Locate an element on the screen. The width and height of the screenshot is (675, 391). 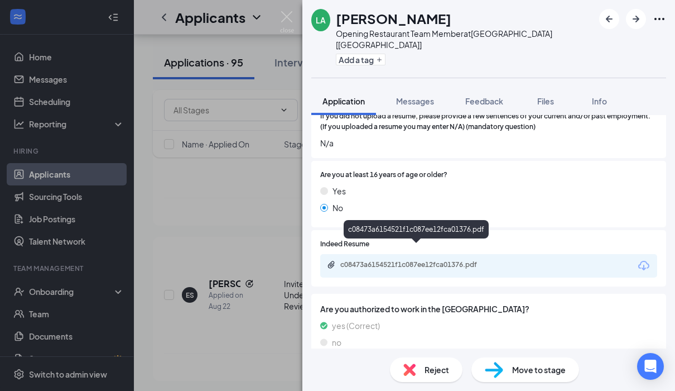
span: Reject is located at coordinates (437, 369).